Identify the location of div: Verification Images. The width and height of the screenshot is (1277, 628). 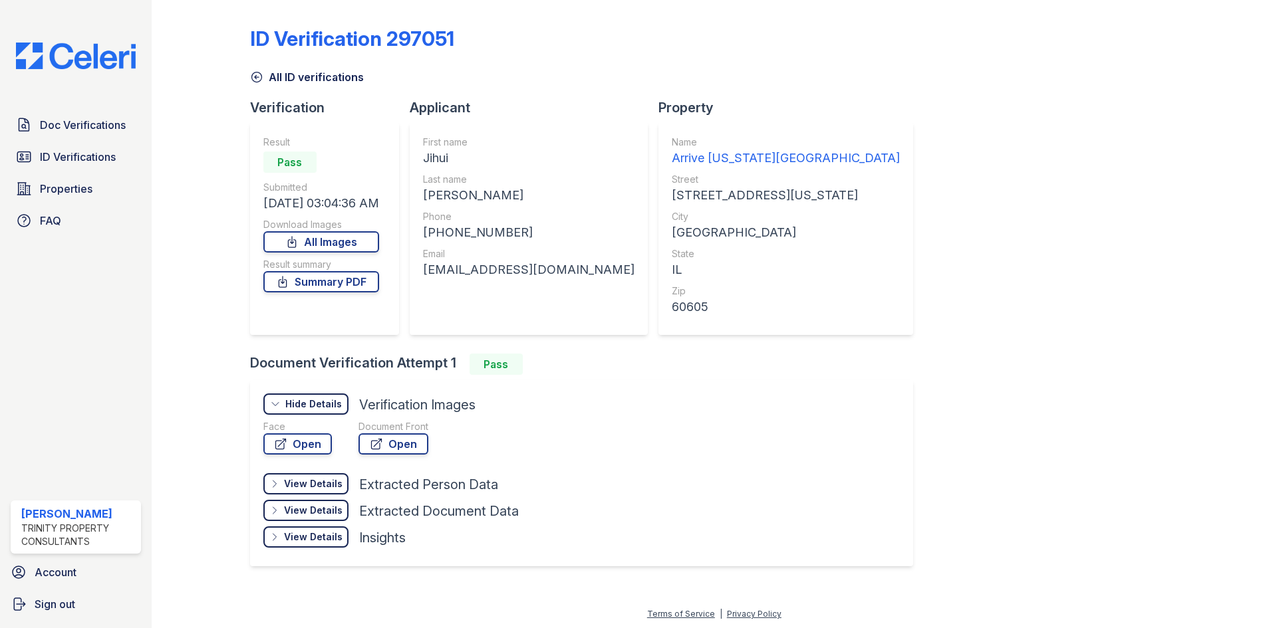
(417, 405).